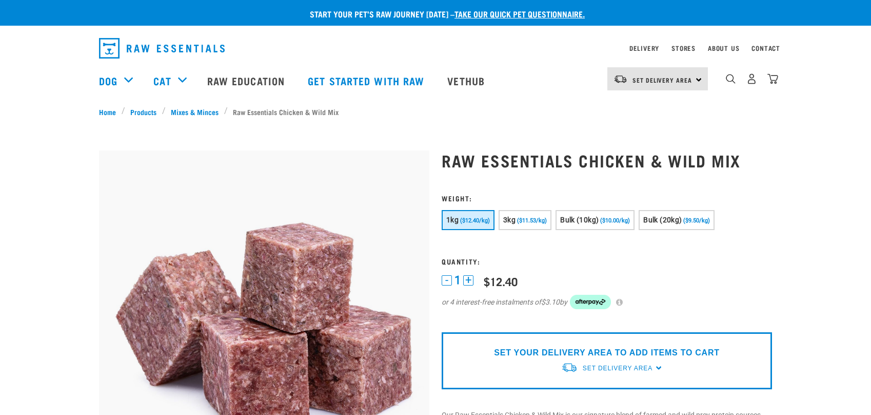 Image resolution: width=871 pixels, height=415 pixels. What do you see at coordinates (644, 48) in the screenshot?
I see `a: Delivery` at bounding box center [644, 48].